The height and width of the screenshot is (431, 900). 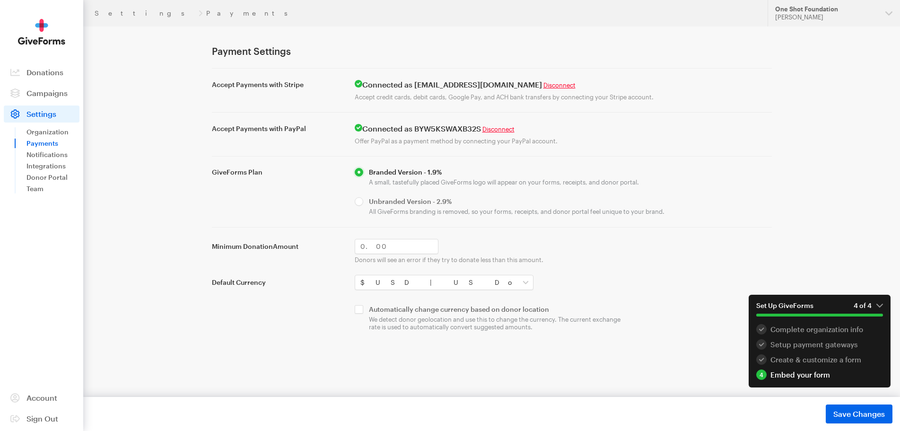 What do you see at coordinates (563, 129) in the screenshot?
I see `h4: Connected as BYW5KSWAXB32S` at bounding box center [563, 129].